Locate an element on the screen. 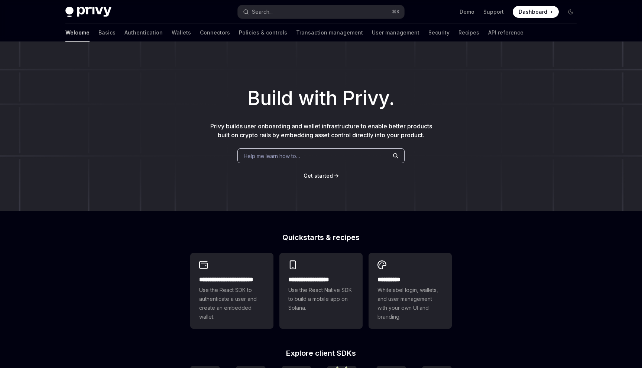  a: Authentication is located at coordinates (143, 33).